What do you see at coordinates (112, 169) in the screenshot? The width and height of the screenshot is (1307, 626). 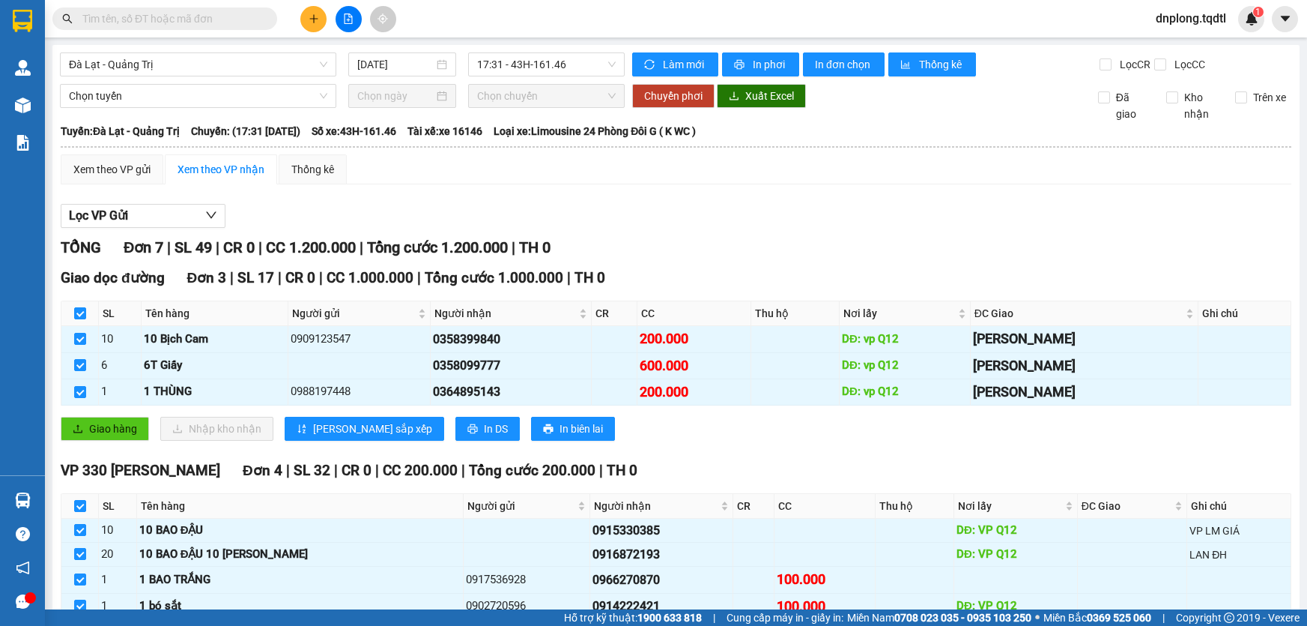 I see `div: Xem theo VP gửi` at bounding box center [112, 169].